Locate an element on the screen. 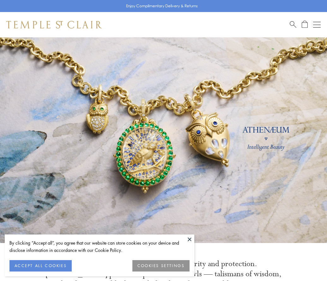 The image size is (327, 281). a: Open Shopping Bag is located at coordinates (305, 24).